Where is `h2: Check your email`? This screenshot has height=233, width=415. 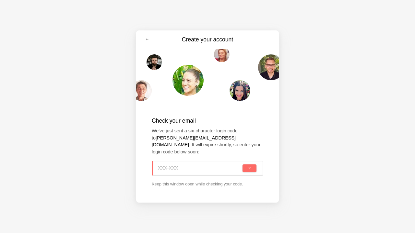
h2: Check your email is located at coordinates (207, 121).